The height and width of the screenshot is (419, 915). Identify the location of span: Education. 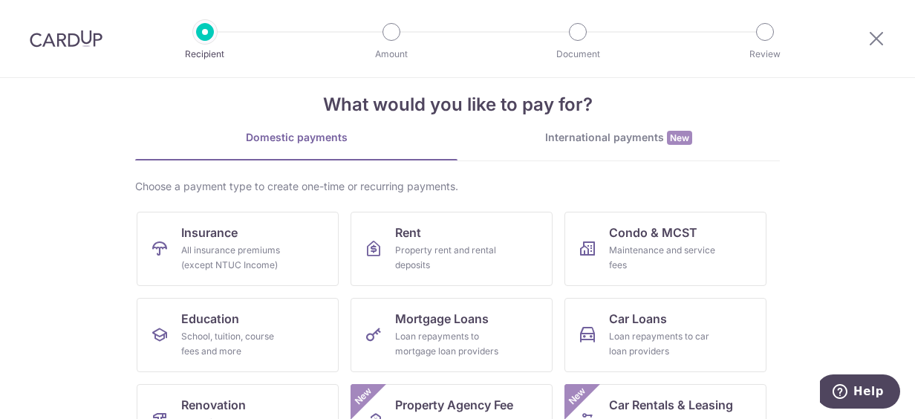
(210, 319).